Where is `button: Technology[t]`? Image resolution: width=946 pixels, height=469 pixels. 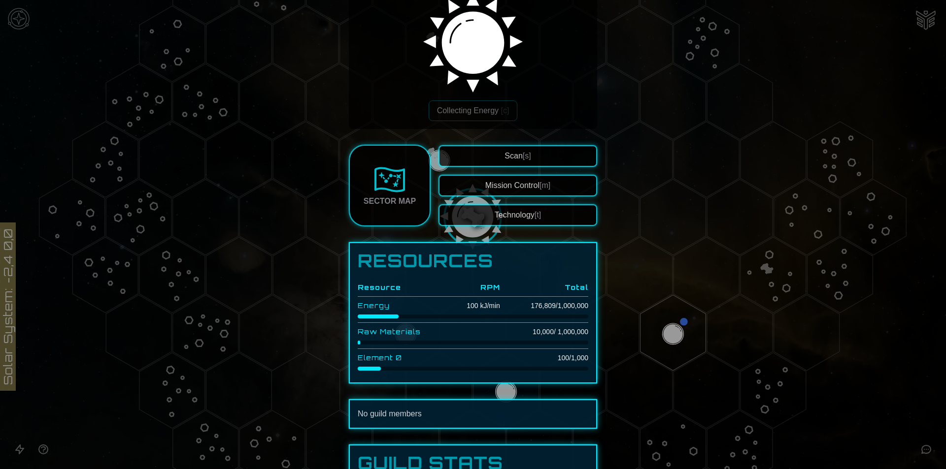
button: Technology[t] is located at coordinates (518, 215).